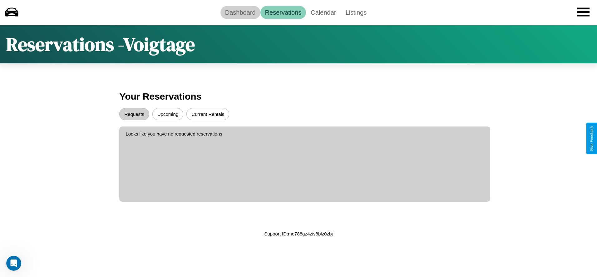 Image resolution: width=597 pixels, height=277 pixels. I want to click on h3: Your Reservations, so click(298, 97).